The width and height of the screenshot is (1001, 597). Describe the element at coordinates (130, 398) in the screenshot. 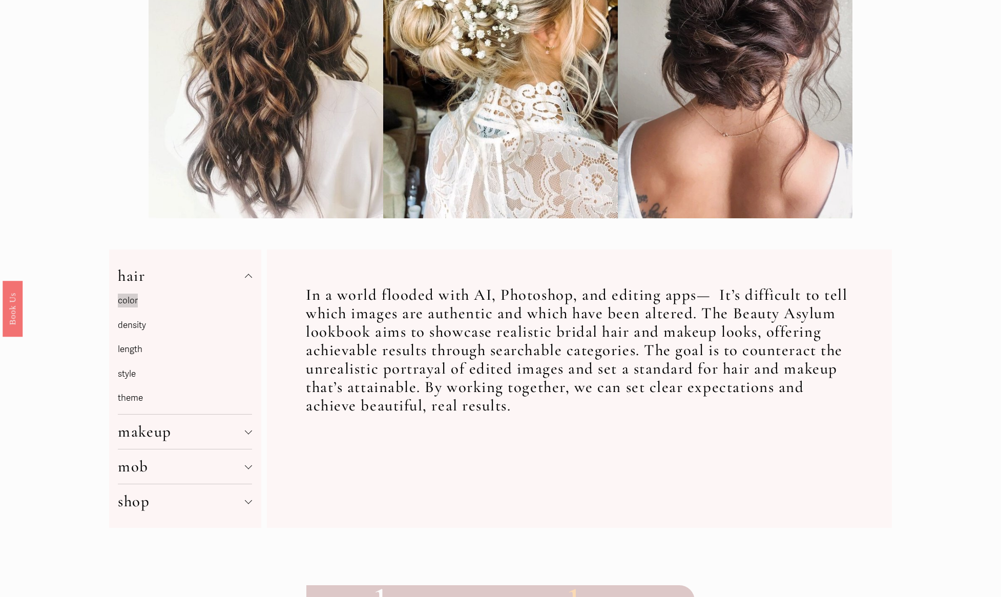

I see `a: theme` at that location.